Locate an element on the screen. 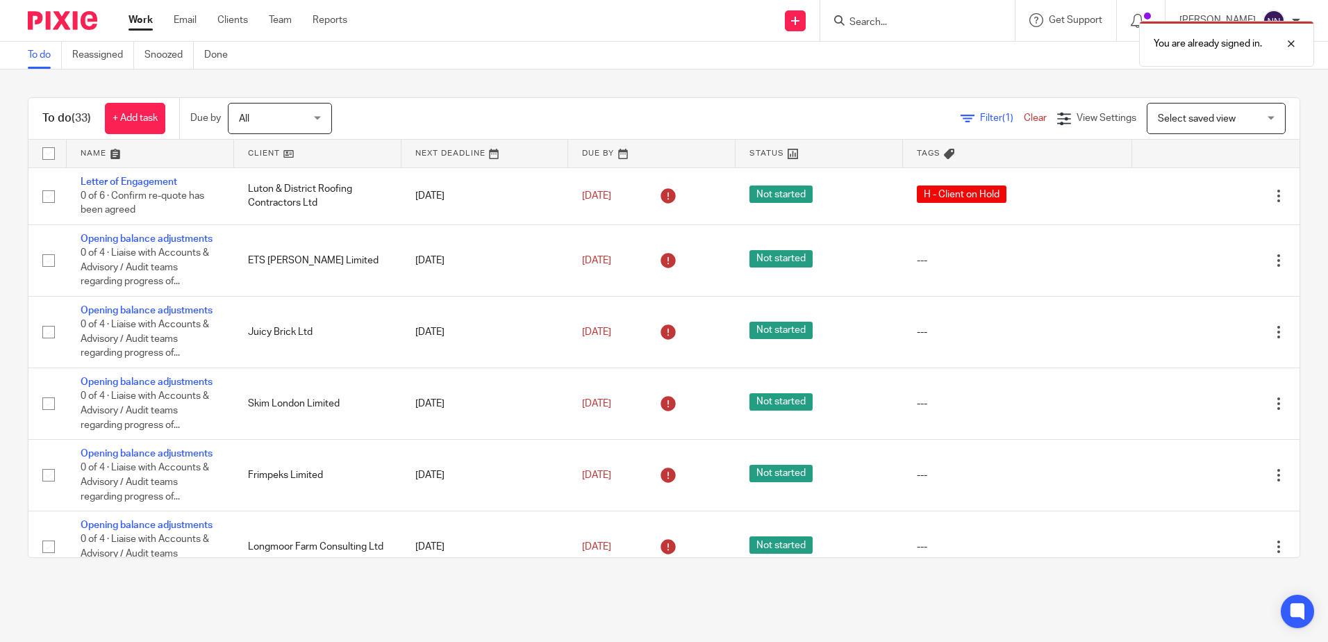 The height and width of the screenshot is (642, 1328). a: Snoozed is located at coordinates (169, 55).